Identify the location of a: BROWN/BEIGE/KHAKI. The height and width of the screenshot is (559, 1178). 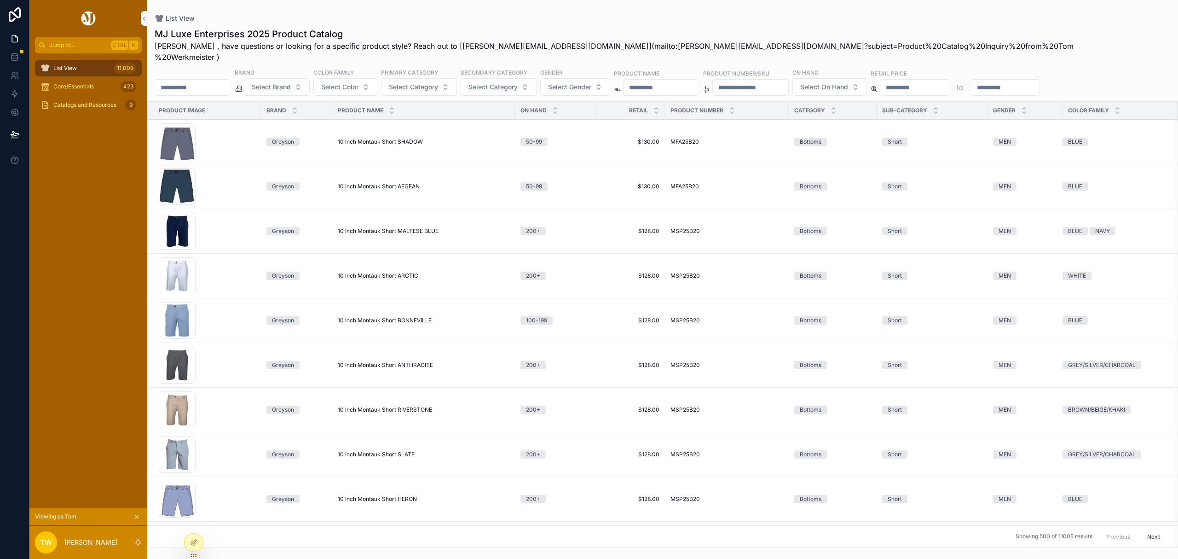
(1115, 410).